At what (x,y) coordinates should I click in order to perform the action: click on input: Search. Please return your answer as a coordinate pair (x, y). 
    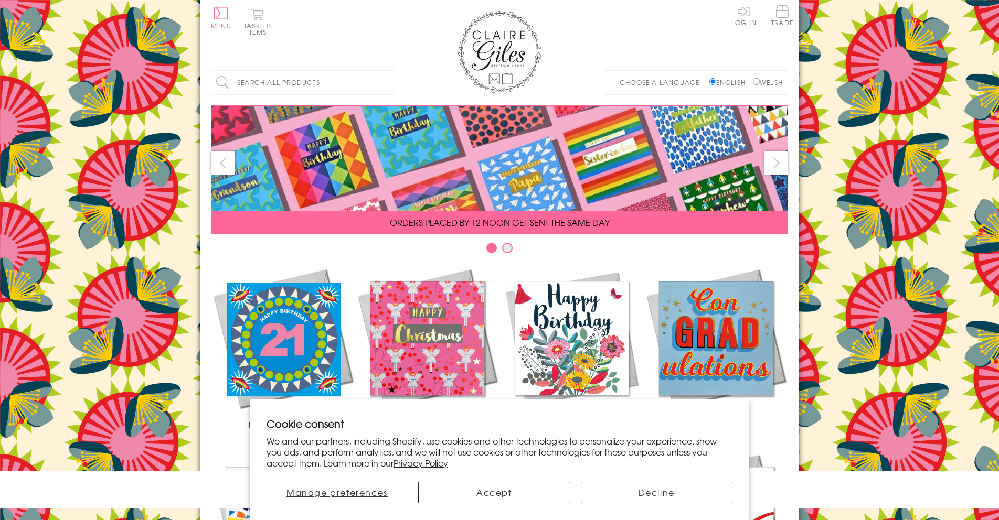
    Looking at the image, I should click on (389, 82).